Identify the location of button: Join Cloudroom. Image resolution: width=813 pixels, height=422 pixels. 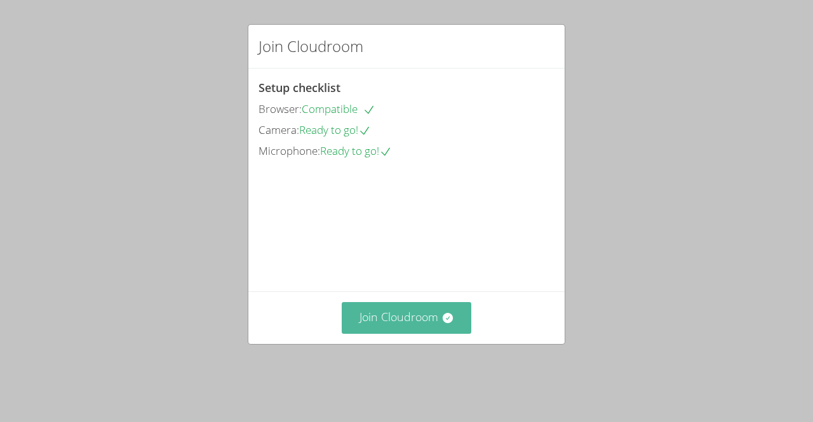
(407, 318).